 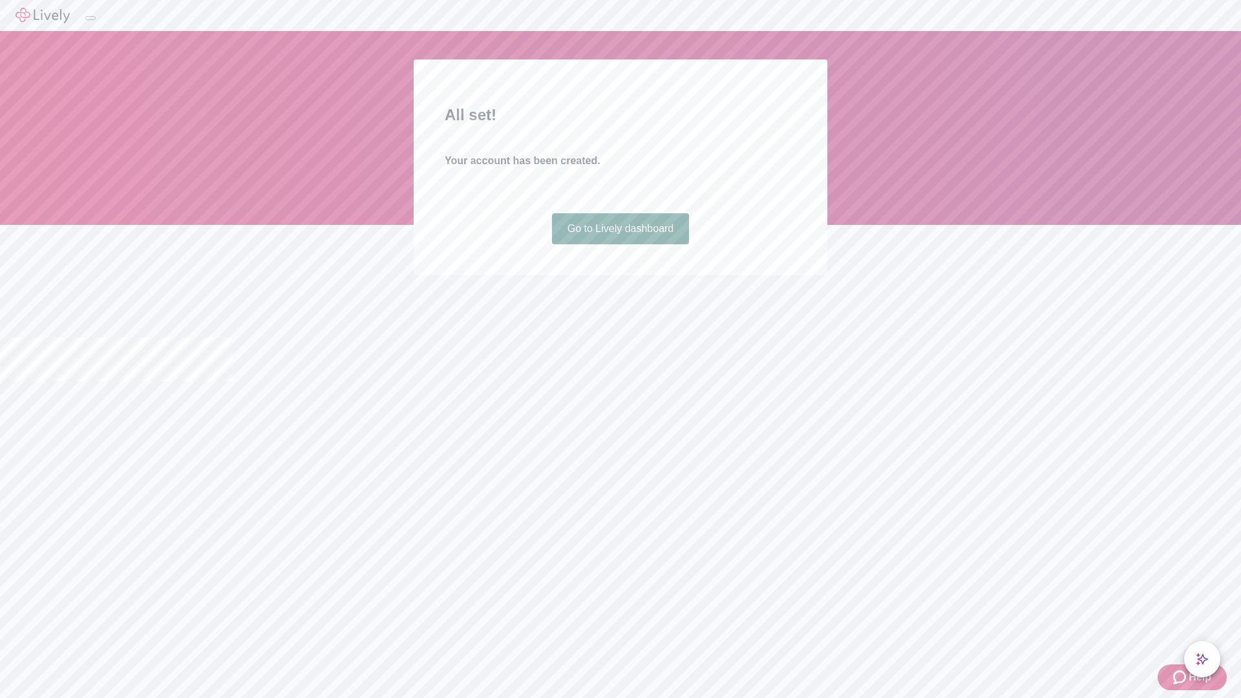 What do you see at coordinates (43, 16) in the screenshot?
I see `img: Lively` at bounding box center [43, 16].